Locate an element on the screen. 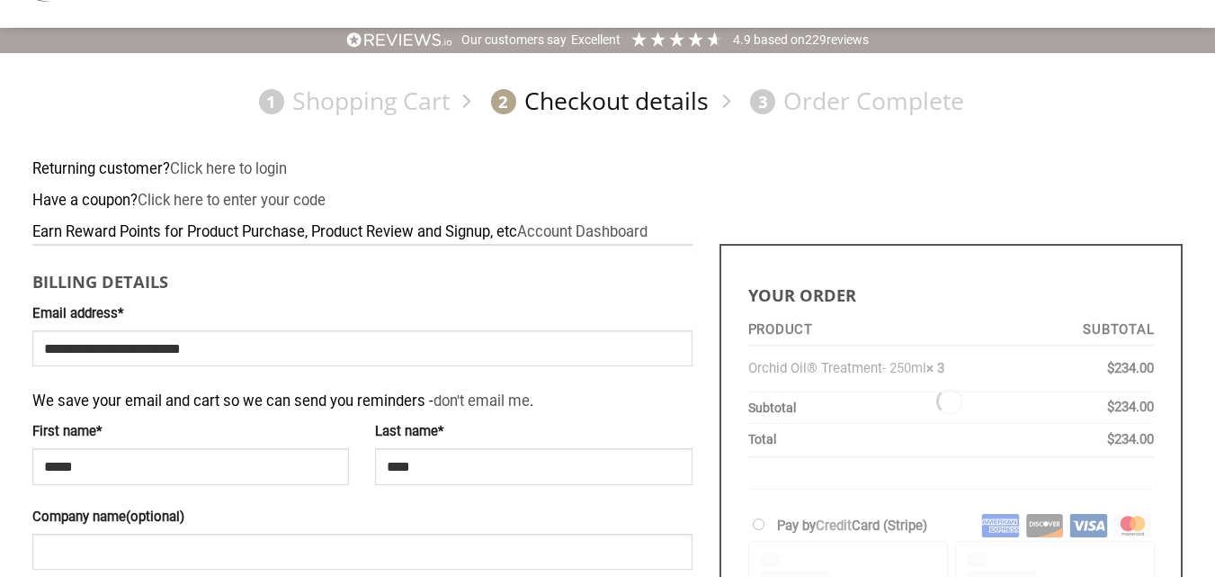 The height and width of the screenshot is (577, 1215). div: 4.91 Stars is located at coordinates (677, 39).